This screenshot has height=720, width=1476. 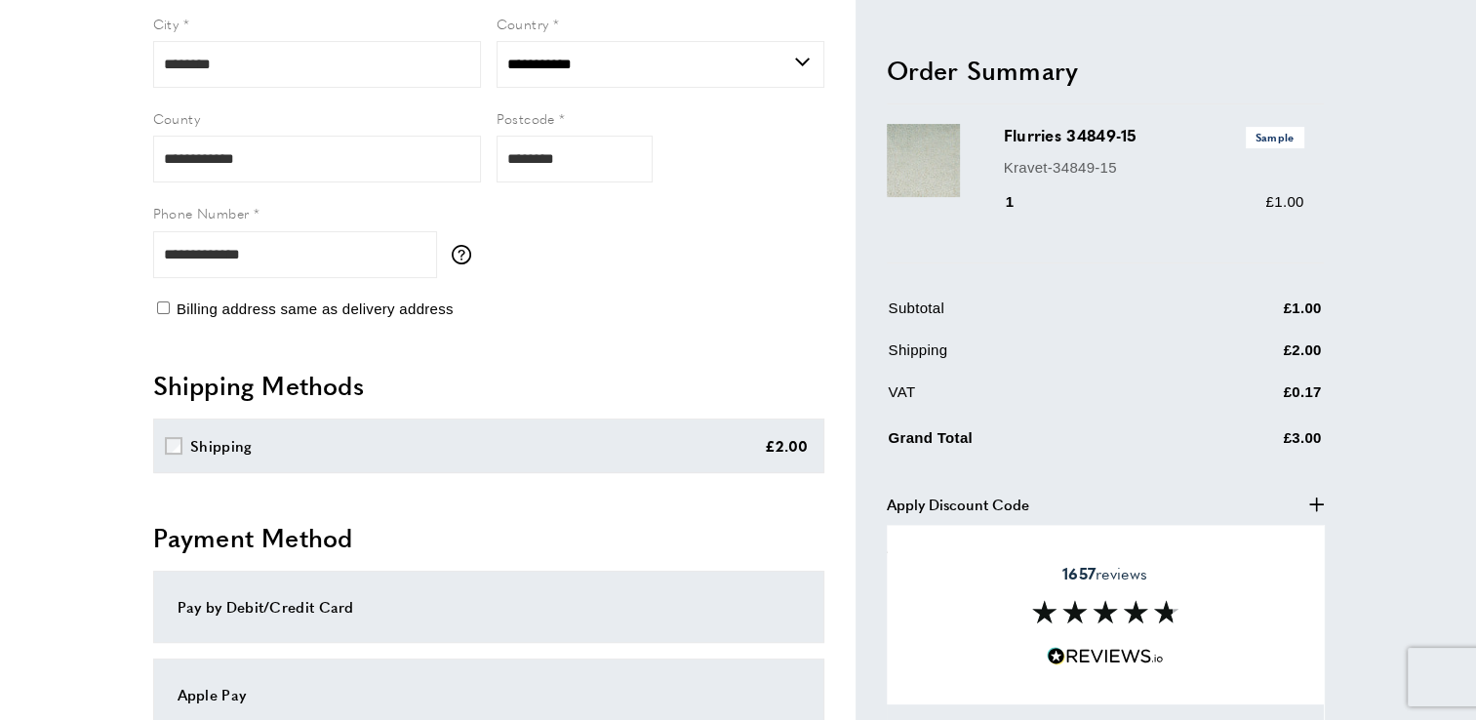 I want to click on td: VAT, so click(x=1037, y=400).